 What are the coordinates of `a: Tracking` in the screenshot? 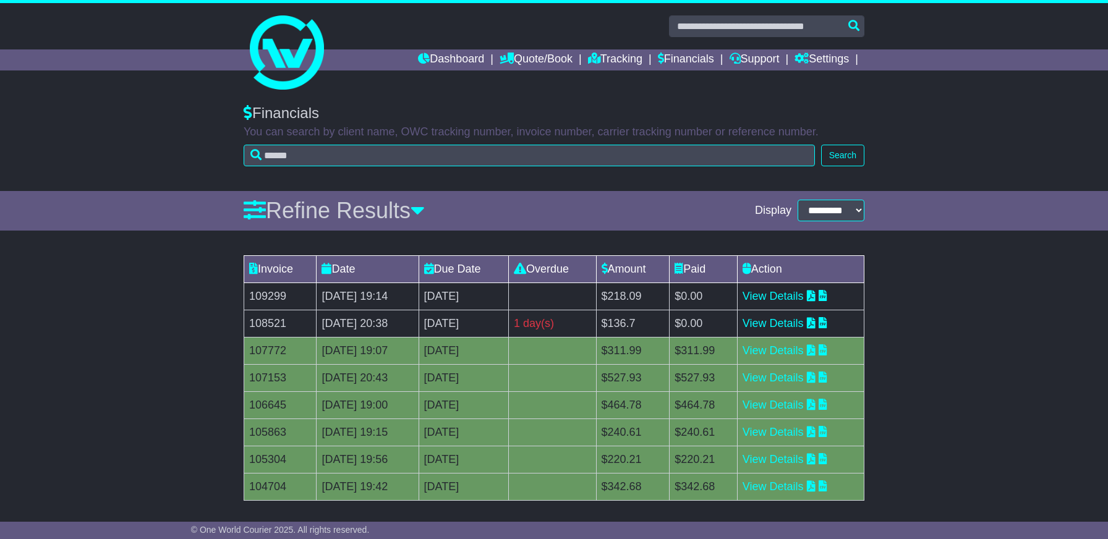 It's located at (615, 60).